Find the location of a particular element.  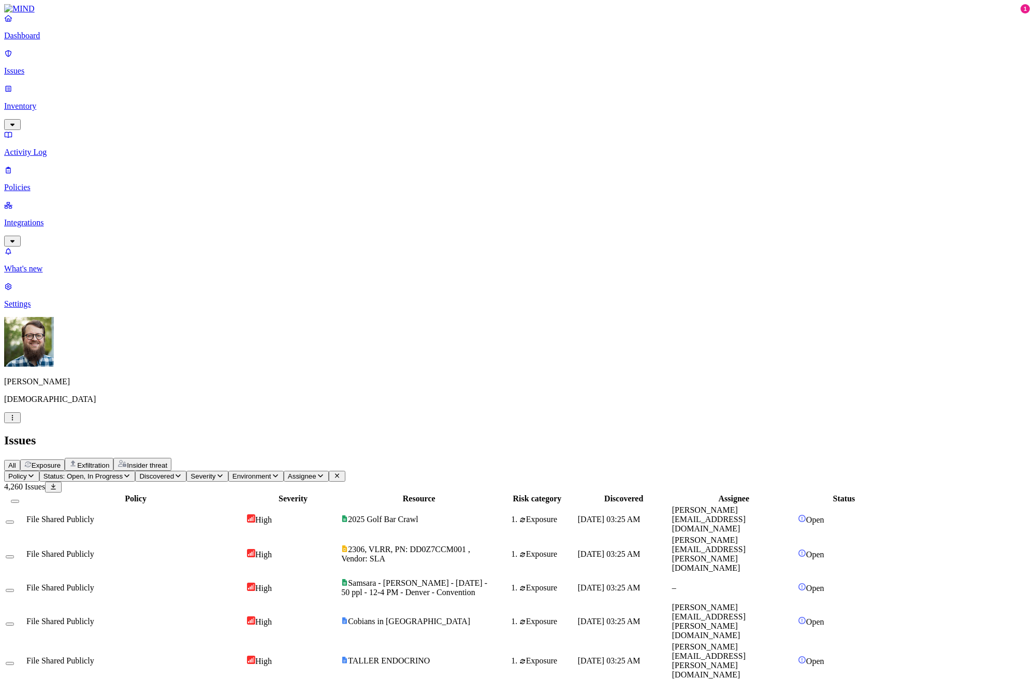

div: Status is located at coordinates (844, 499).